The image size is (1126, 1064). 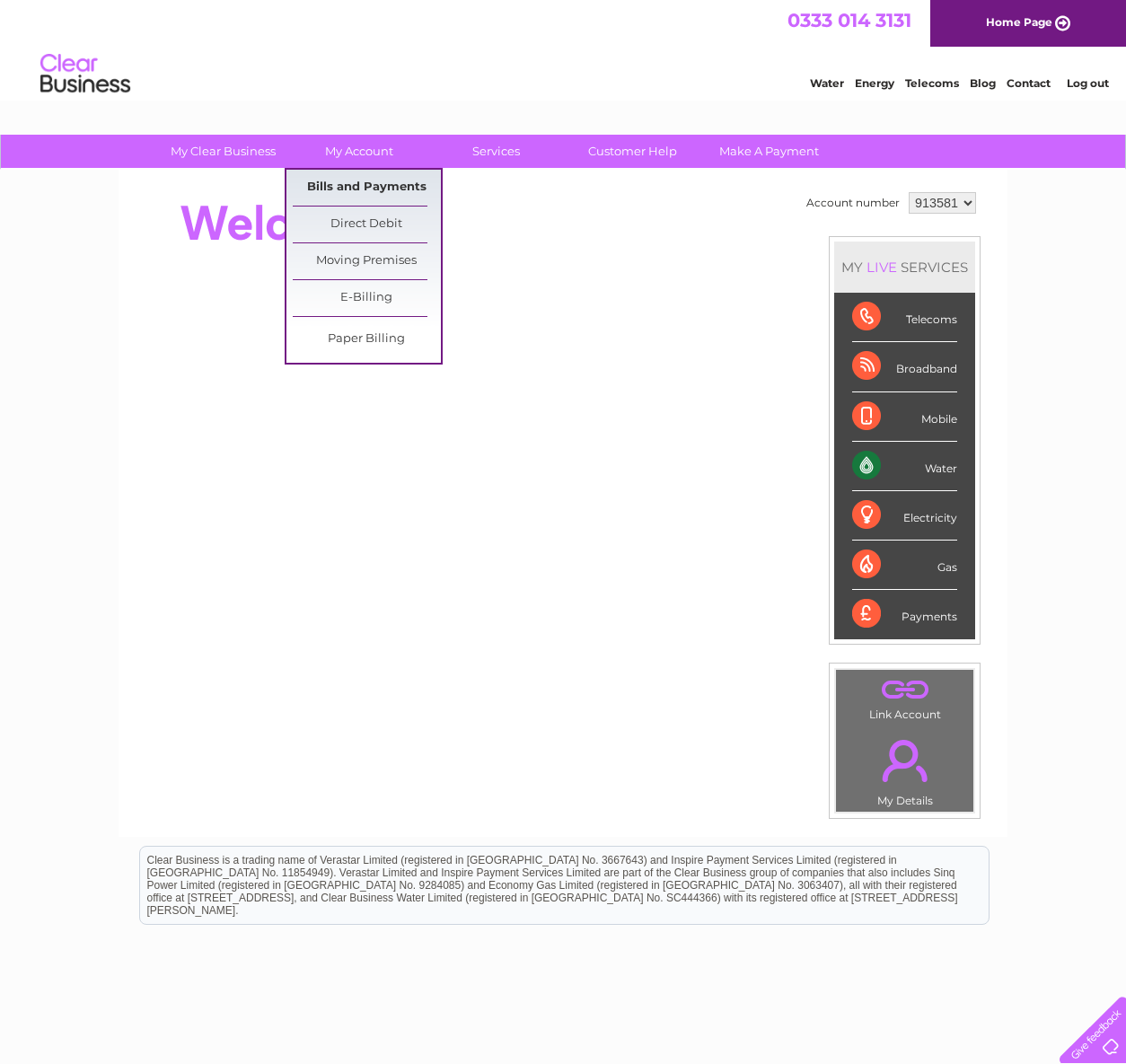 What do you see at coordinates (904, 317) in the screenshot?
I see `div: Telecoms` at bounding box center [904, 317].